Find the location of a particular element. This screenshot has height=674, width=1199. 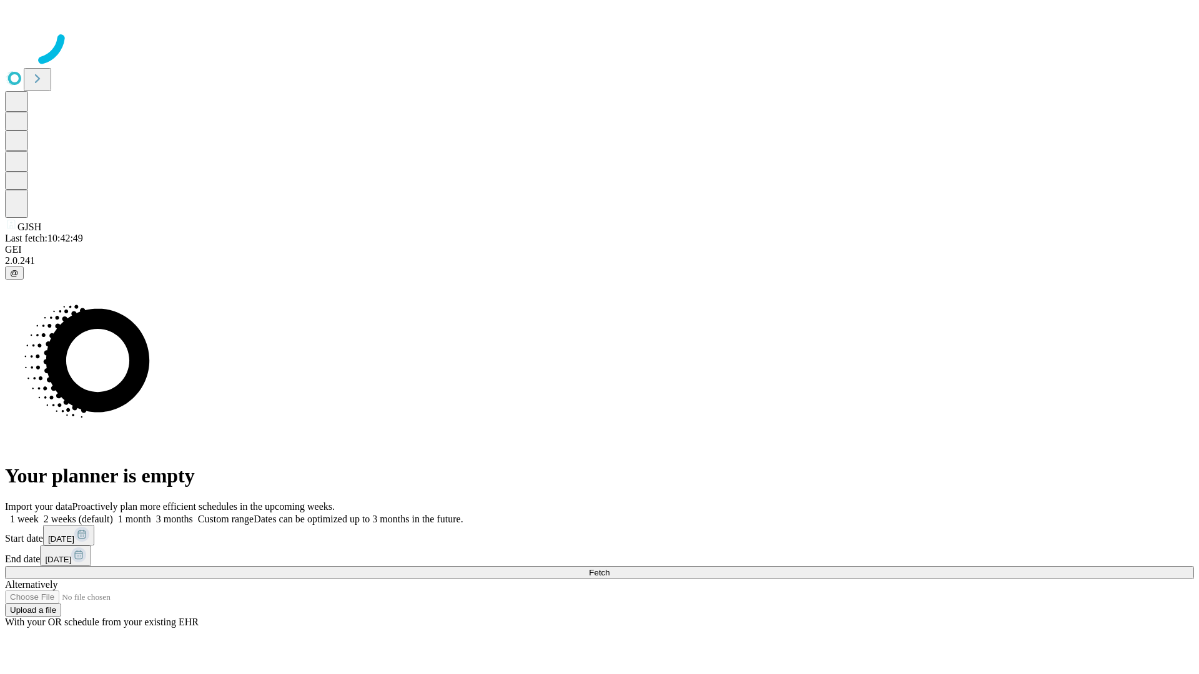

div: 2.0.241 is located at coordinates (600, 261).